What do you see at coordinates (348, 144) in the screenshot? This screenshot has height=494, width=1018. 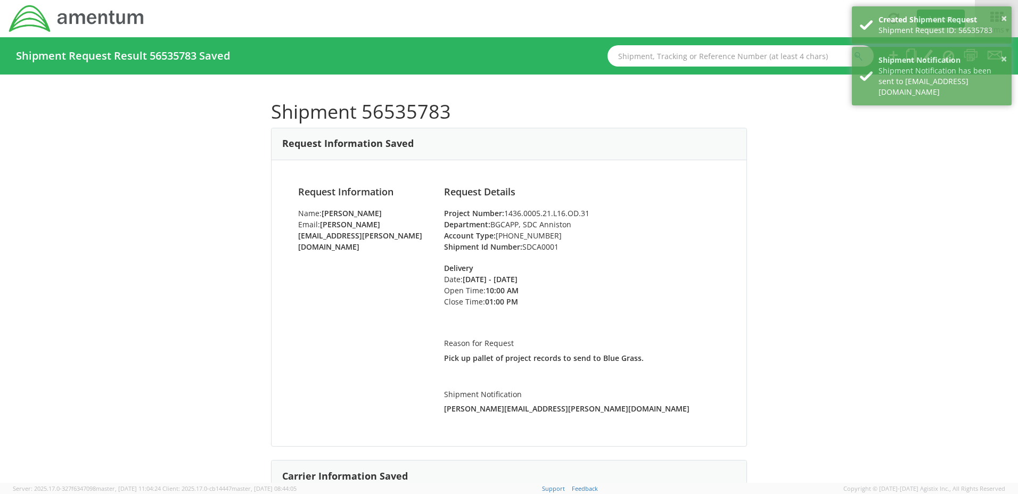 I see `h3: Request Information Saved` at bounding box center [348, 144].